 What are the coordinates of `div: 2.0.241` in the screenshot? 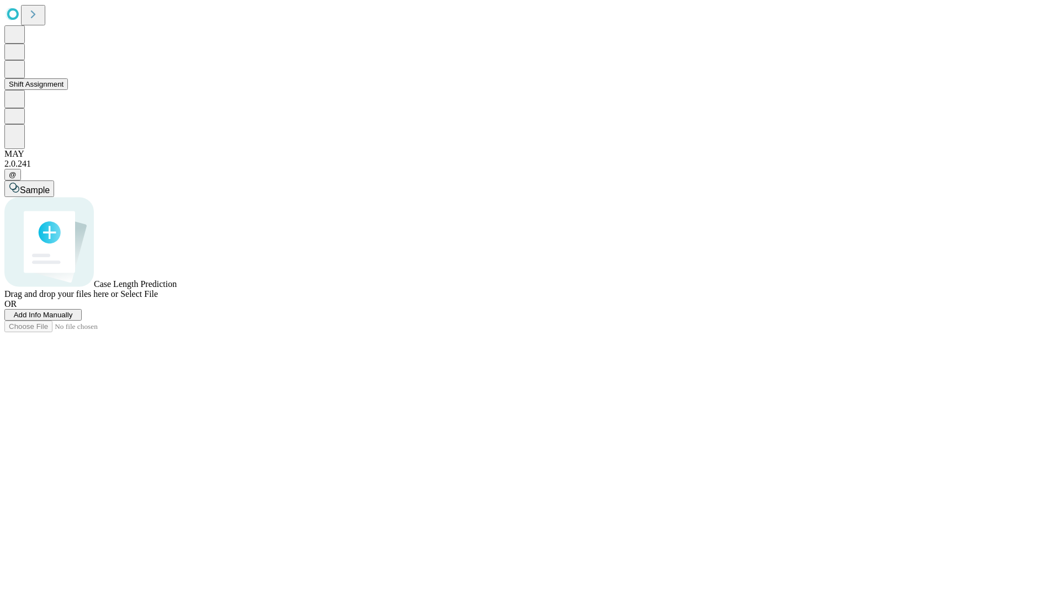 It's located at (530, 164).